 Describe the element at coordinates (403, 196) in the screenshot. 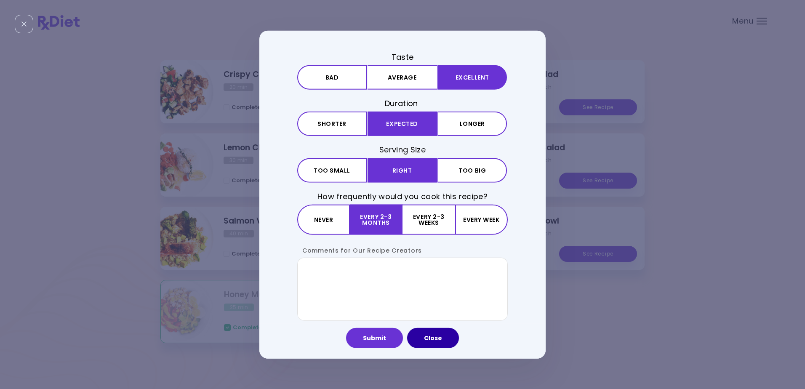

I see `h3: How frequently would you cook this recipe?` at that location.